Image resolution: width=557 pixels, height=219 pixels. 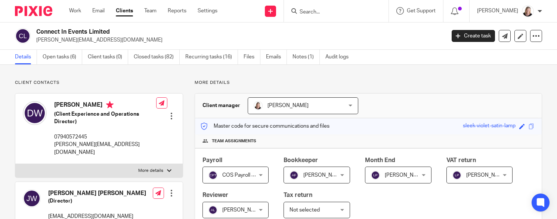 I want to click on a: Notes (1), so click(x=306, y=57).